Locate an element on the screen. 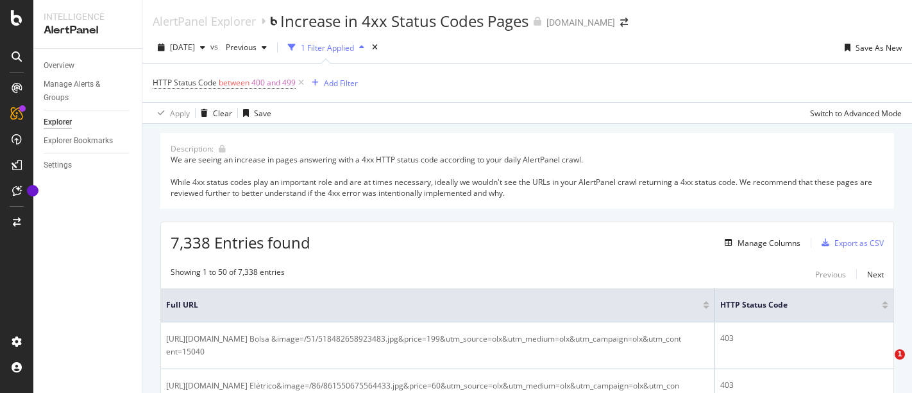  span: between is located at coordinates (234, 82).